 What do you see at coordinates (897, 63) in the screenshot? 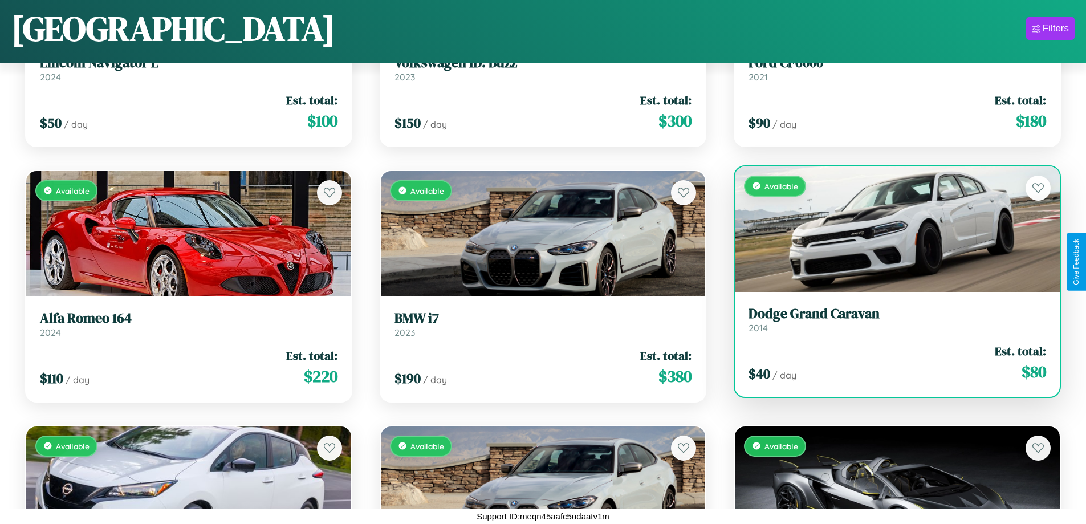
I see `h3: Ford CF6000` at bounding box center [897, 63].